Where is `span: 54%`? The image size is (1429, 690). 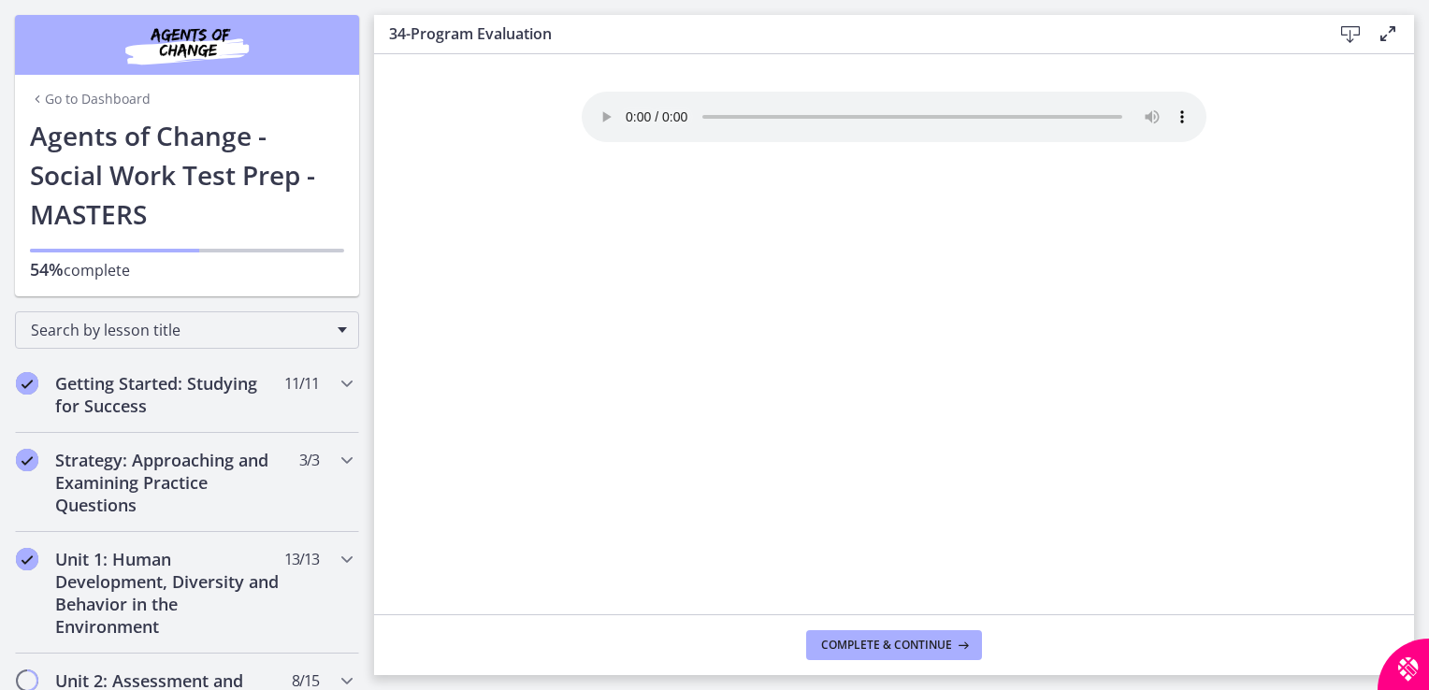 span: 54% is located at coordinates (47, 269).